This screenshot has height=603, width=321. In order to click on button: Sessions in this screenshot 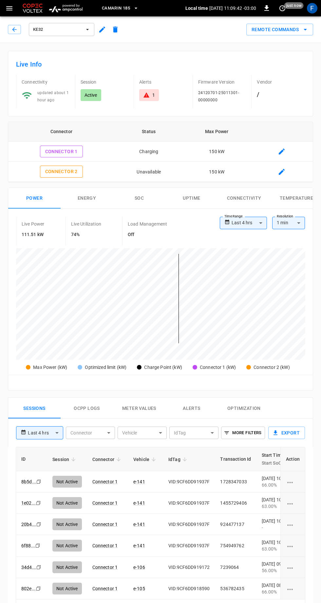, I will do `click(34, 408)`.